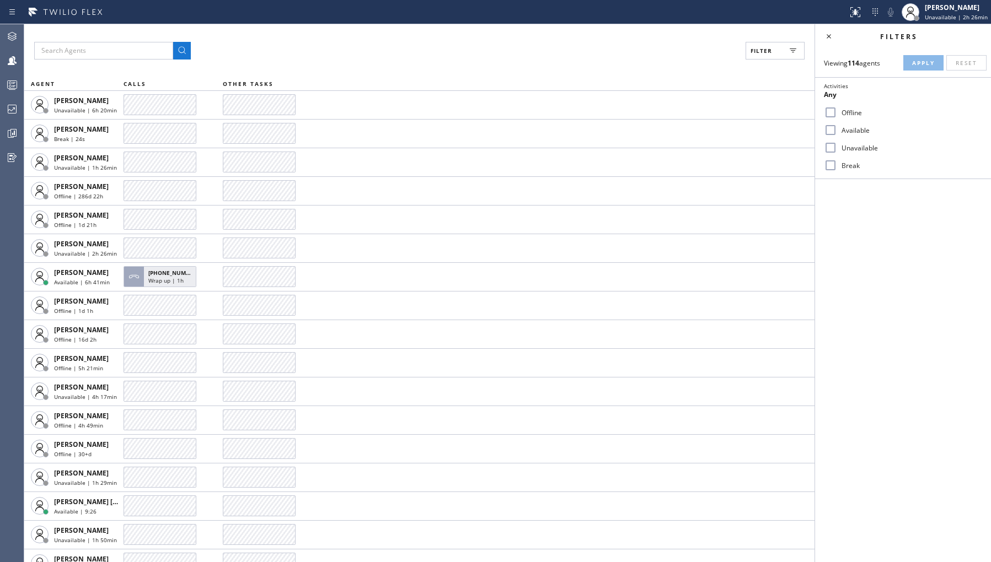 The width and height of the screenshot is (991, 562). What do you see at coordinates (85, 168) in the screenshot?
I see `span: Unavailable | 1h 26min` at bounding box center [85, 168].